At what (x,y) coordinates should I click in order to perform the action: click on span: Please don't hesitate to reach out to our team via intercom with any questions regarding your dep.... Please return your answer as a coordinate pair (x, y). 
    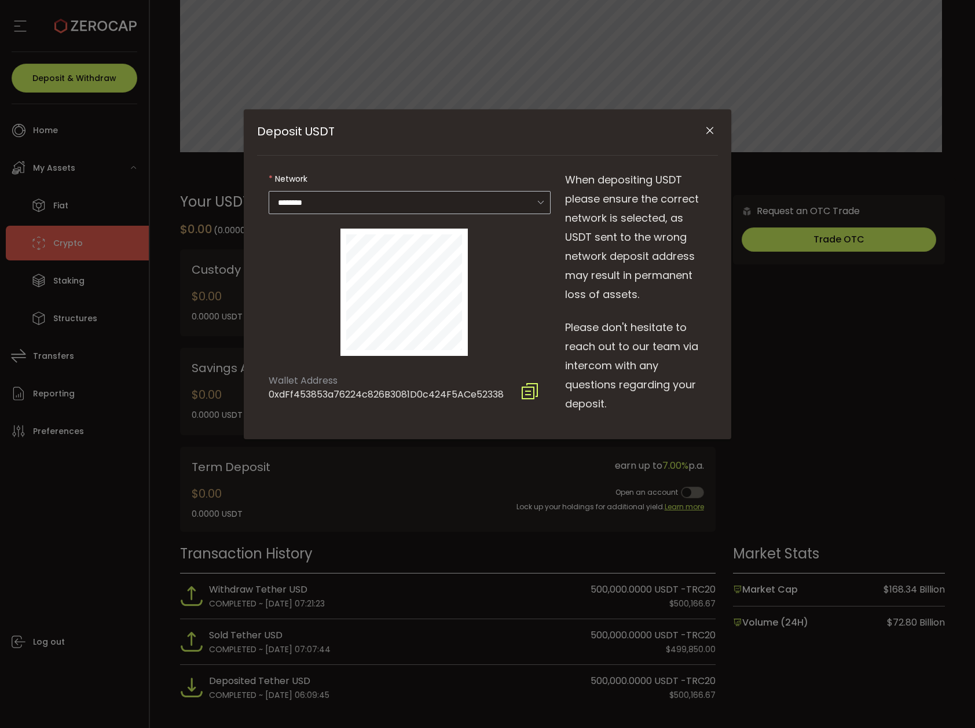
    Looking at the image, I should click on (634, 365).